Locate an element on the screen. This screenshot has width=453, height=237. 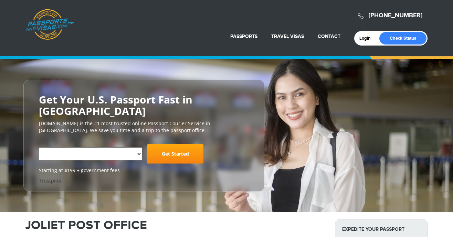
a: Login is located at coordinates (368, 38).